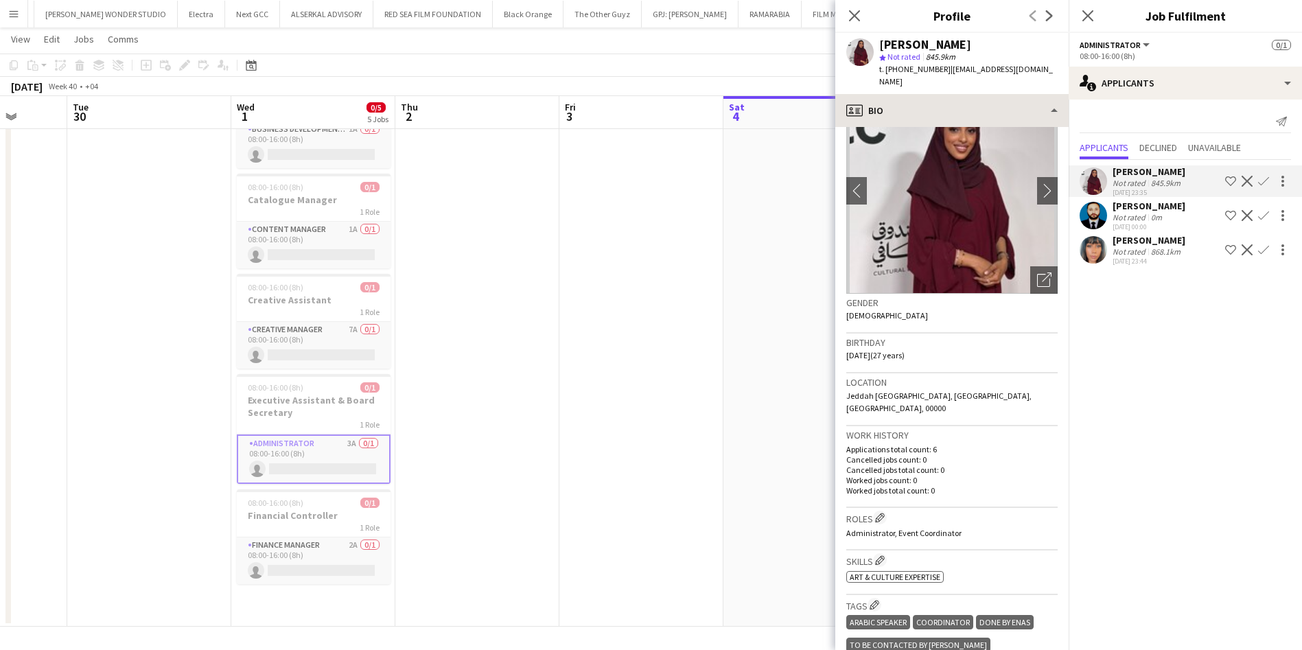 The height and width of the screenshot is (650, 1302). I want to click on span: Thu, so click(409, 107).